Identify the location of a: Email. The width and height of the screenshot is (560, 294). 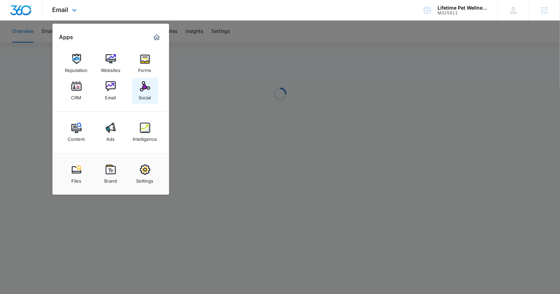
(111, 91).